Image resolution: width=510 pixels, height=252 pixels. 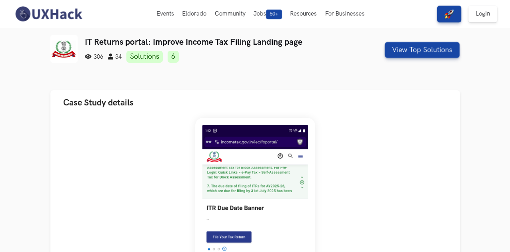 What do you see at coordinates (48, 14) in the screenshot?
I see `img: UXHack-logo.png` at bounding box center [48, 14].